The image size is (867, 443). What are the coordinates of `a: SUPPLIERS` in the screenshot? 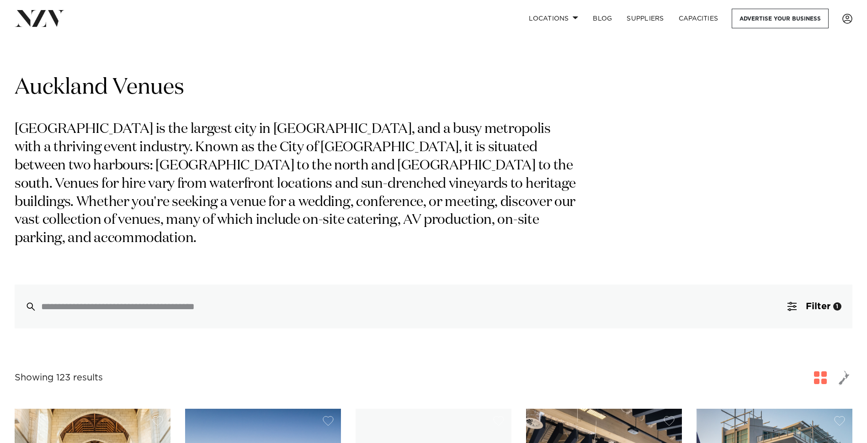 It's located at (645, 18).